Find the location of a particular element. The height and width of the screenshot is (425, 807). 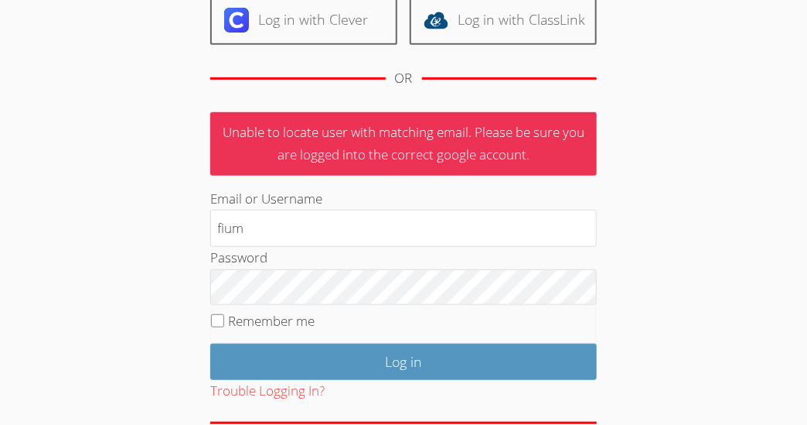

button: Trouble Logging In? is located at coordinates (268, 391).